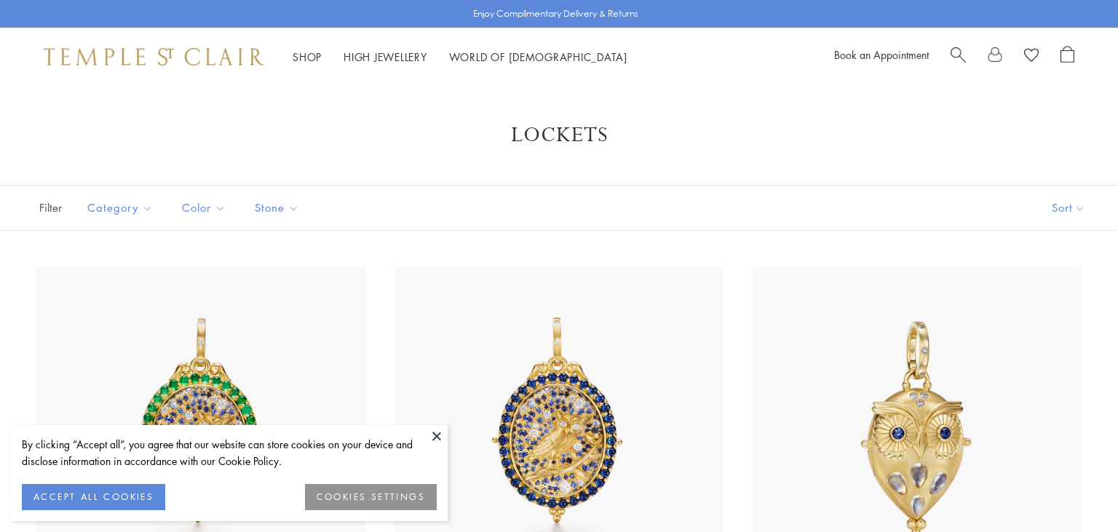 This screenshot has height=532, width=1118. Describe the element at coordinates (385, 57) in the screenshot. I see `a: High JewelleryHigh Jewellery` at that location.